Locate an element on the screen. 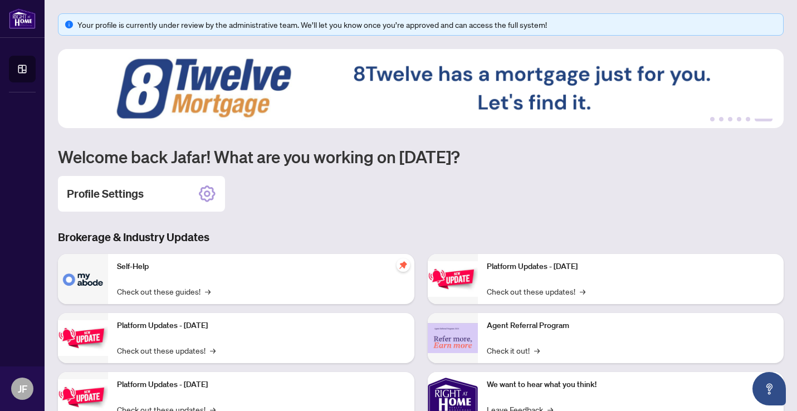 The width and height of the screenshot is (797, 411). p: Self-Help is located at coordinates (261, 267).